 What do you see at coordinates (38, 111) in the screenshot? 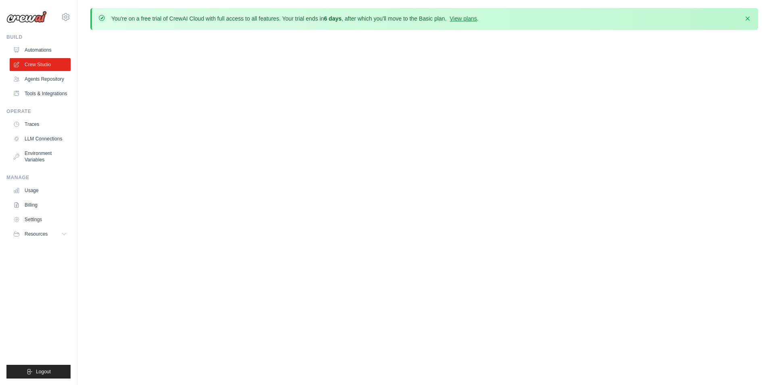
I see `div: Operate` at bounding box center [38, 111].